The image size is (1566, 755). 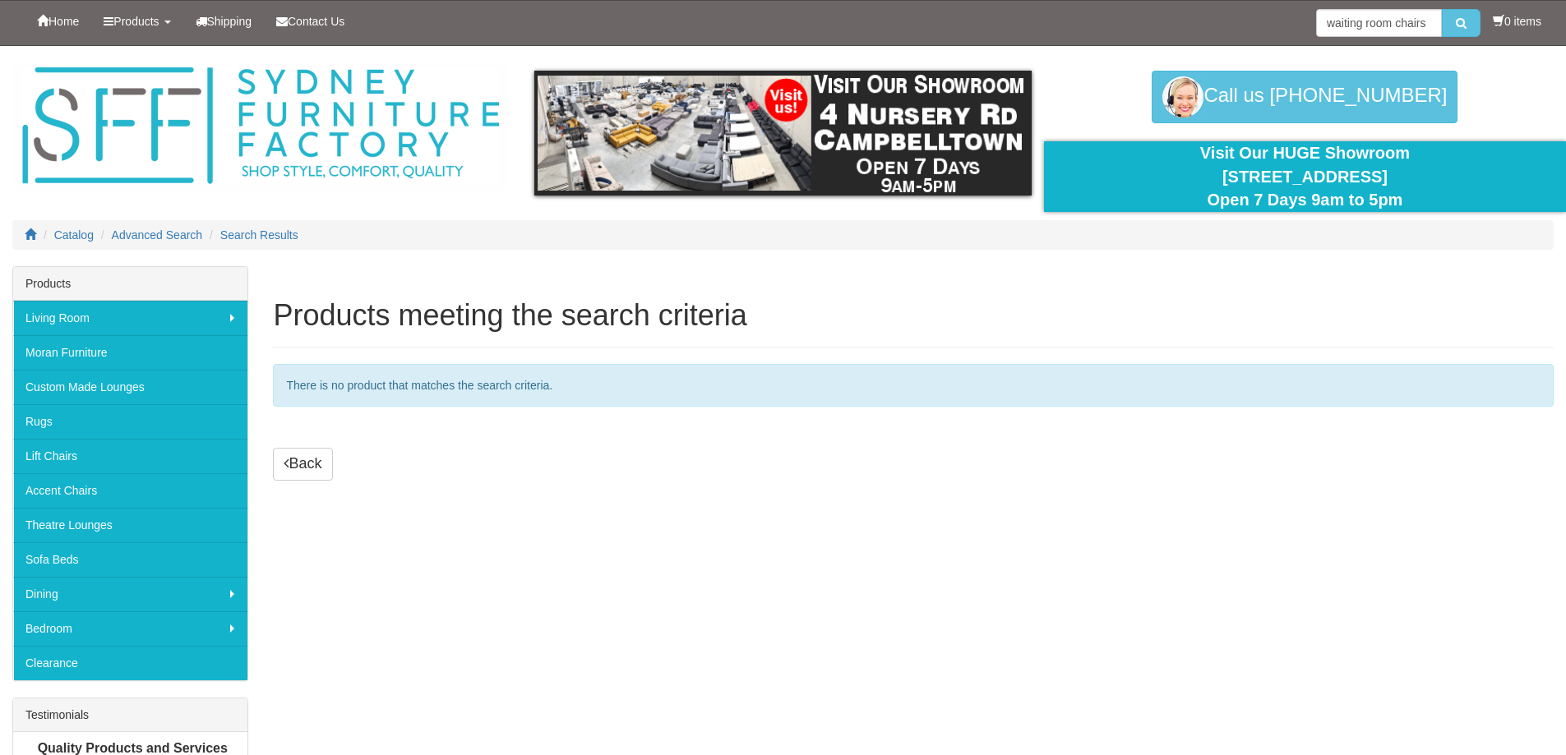 What do you see at coordinates (130, 491) in the screenshot?
I see `a: Accent Chairs` at bounding box center [130, 491].